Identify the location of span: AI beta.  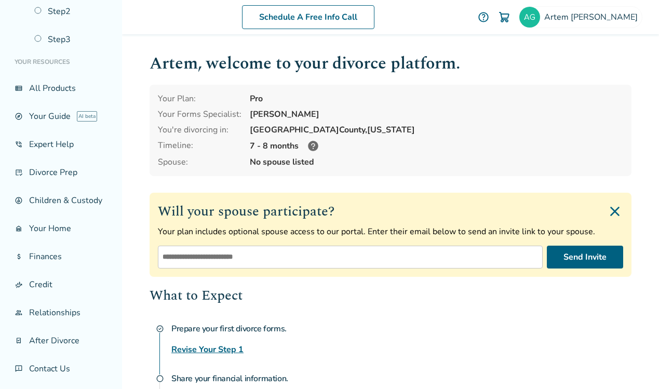
(87, 116).